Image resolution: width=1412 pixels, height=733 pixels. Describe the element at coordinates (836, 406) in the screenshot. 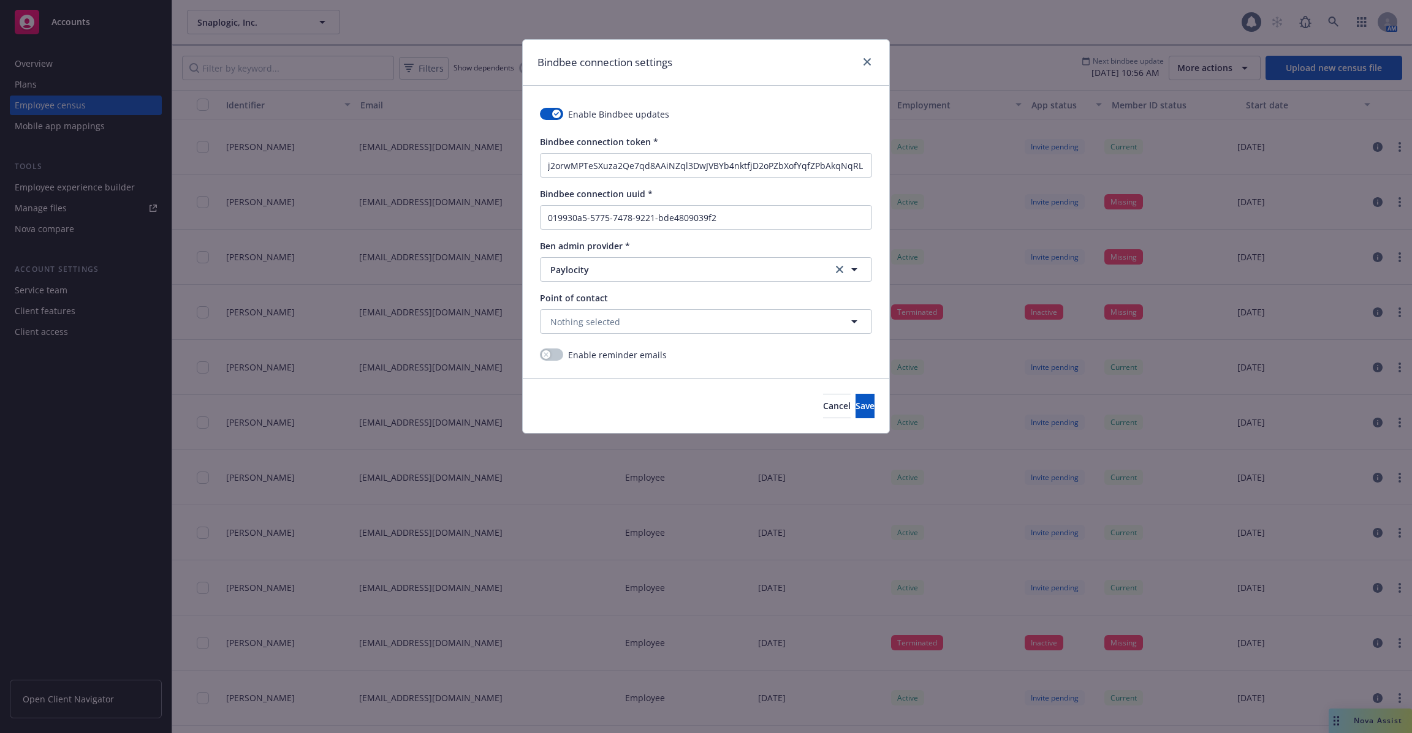

I see `span: Cancel` at that location.